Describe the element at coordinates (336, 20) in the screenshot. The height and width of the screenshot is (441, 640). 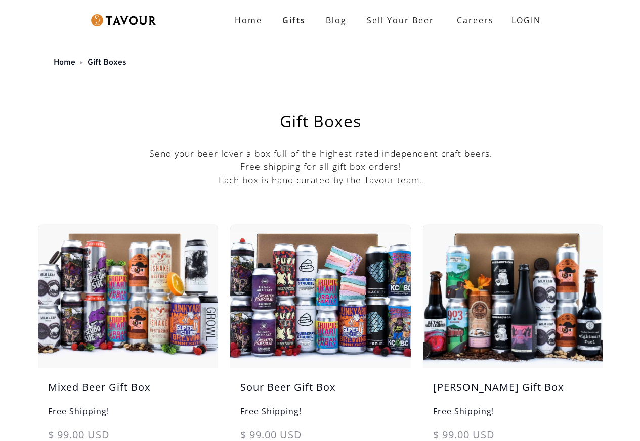
I see `a: Blog` at that location.